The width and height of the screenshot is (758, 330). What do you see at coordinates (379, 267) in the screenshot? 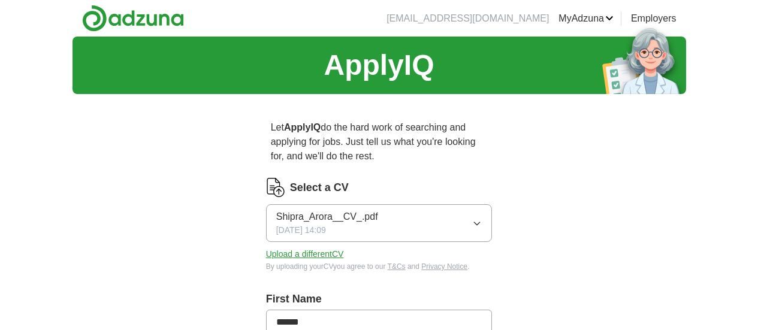
I see `div: By uploading your CV you agree to our and .` at bounding box center [379, 267].